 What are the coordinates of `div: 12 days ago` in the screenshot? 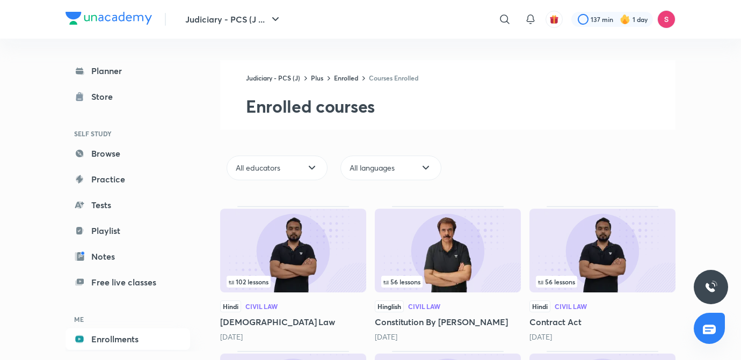 It's located at (293, 337).